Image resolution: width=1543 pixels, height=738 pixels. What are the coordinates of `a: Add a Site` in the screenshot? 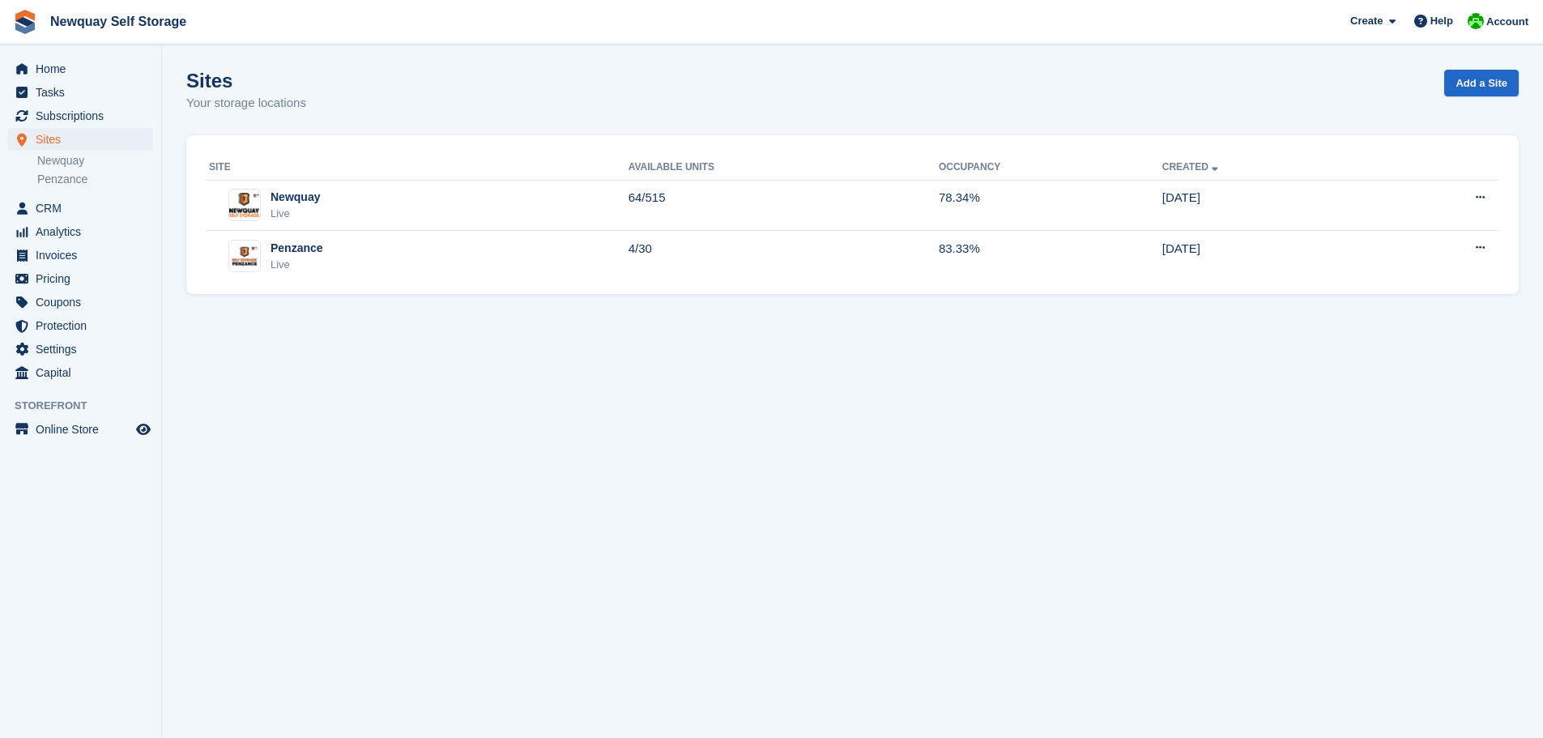 It's located at (1481, 83).